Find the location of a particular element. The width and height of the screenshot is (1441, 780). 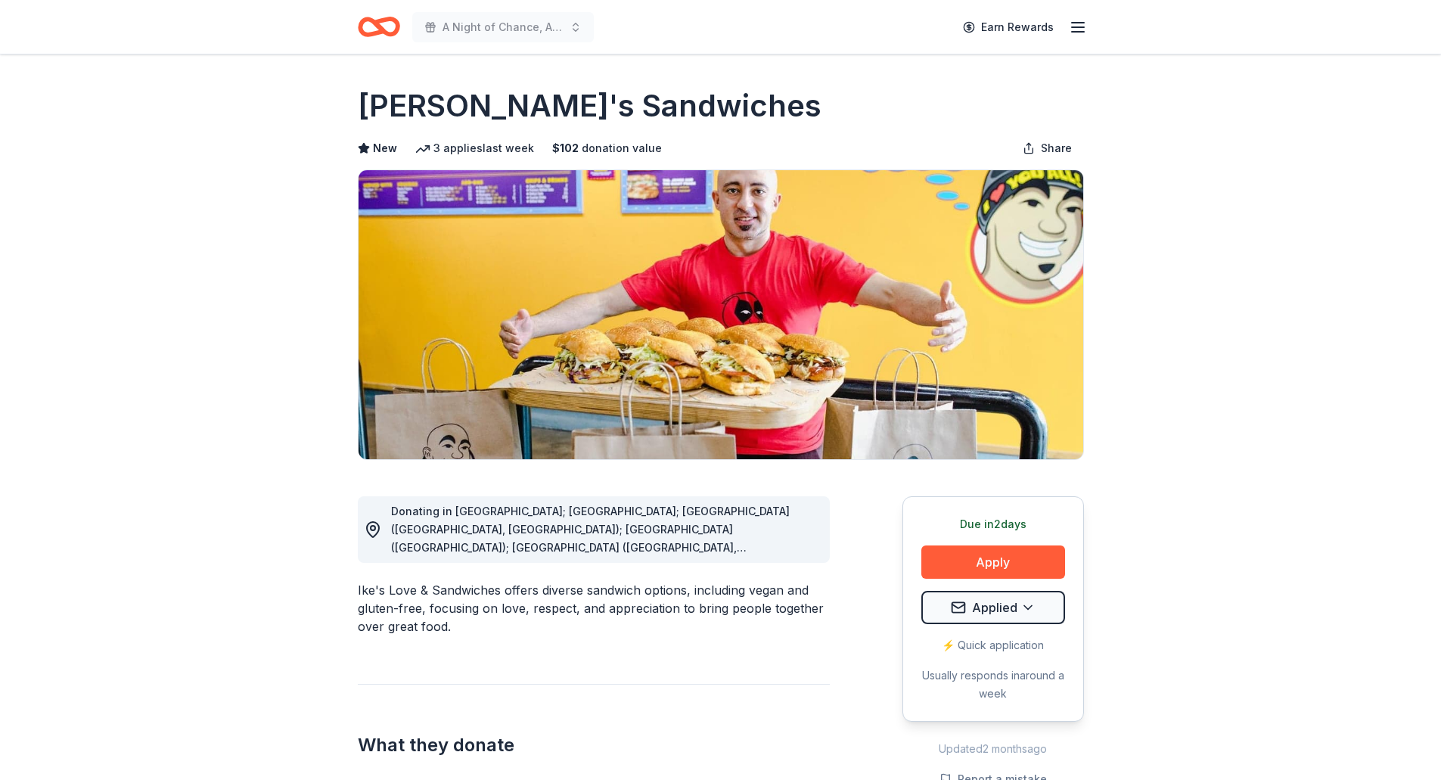

a: Home is located at coordinates (379, 26).